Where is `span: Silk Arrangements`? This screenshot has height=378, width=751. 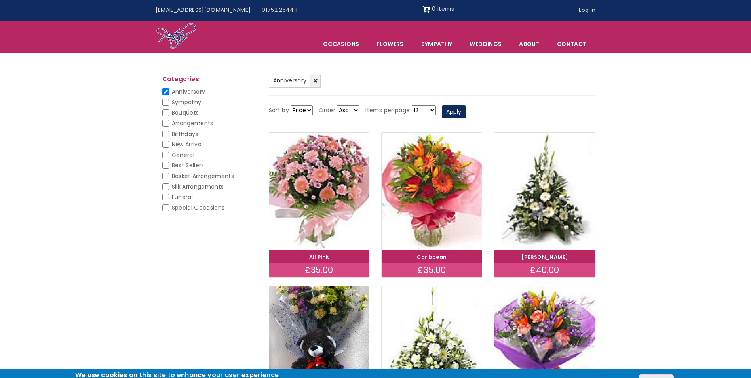
span: Silk Arrangements is located at coordinates (198, 187).